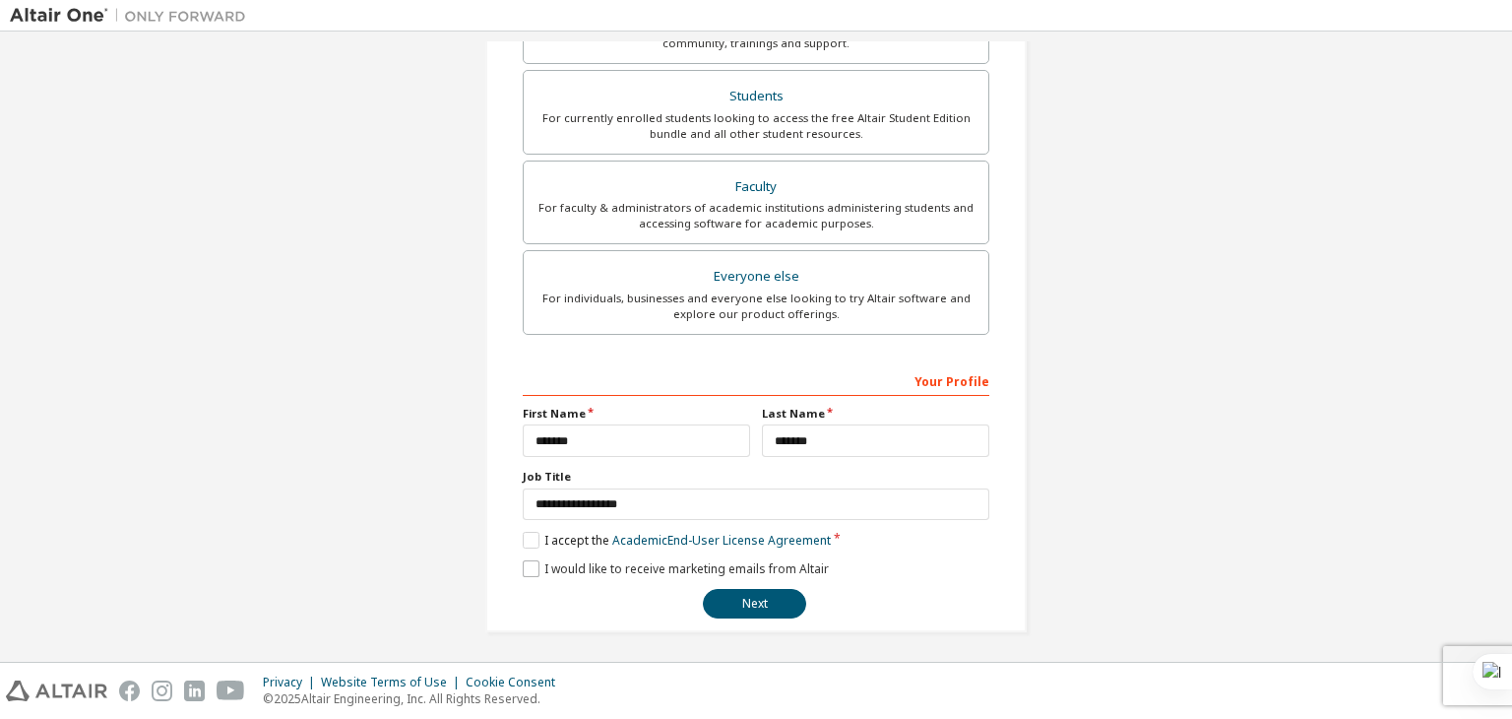  What do you see at coordinates (756, 126) in the screenshot?
I see `div: For currently enrolled students looking to access the free Altair Student Edition bundle and all ...` at bounding box center [756, 126].